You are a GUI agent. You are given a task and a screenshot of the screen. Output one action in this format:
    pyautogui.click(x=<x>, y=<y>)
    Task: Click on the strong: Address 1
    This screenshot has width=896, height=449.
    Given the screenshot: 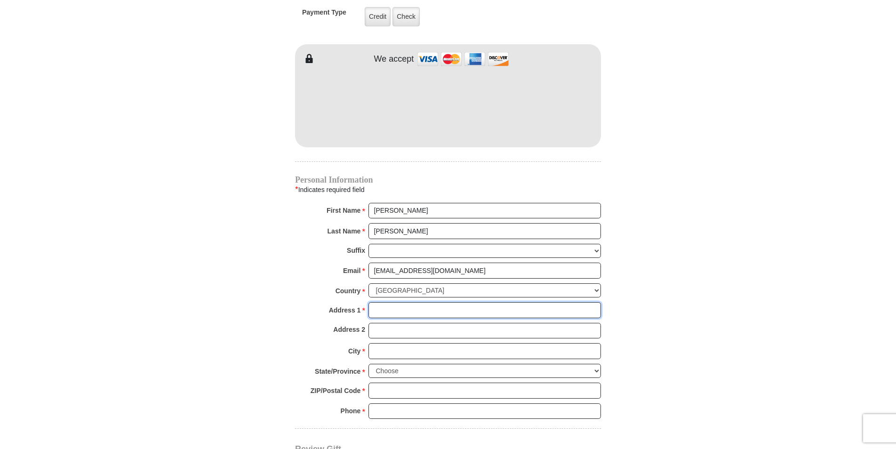 What is the action you would take?
    pyautogui.click(x=345, y=310)
    